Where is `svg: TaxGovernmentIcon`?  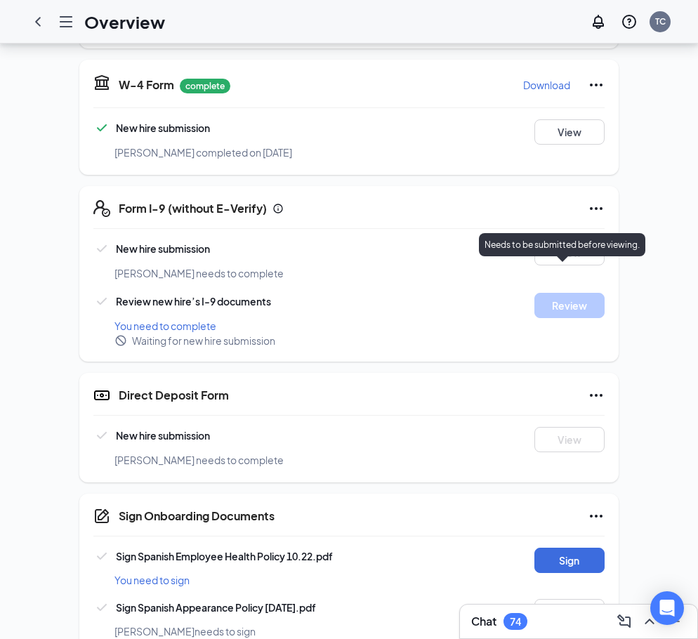 svg: TaxGovernmentIcon is located at coordinates (102, 82).